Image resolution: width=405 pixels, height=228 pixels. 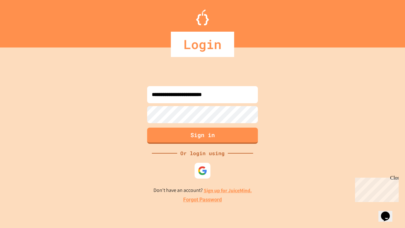 What do you see at coordinates (202, 44) in the screenshot?
I see `div: Login` at bounding box center [202, 44].